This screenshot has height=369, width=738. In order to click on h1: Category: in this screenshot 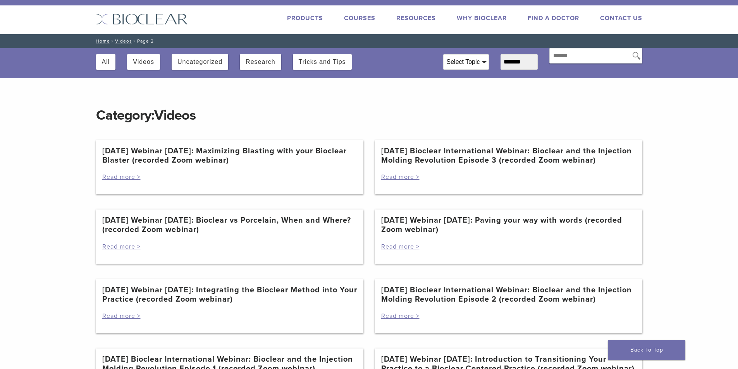, I will do `click(369, 108)`.